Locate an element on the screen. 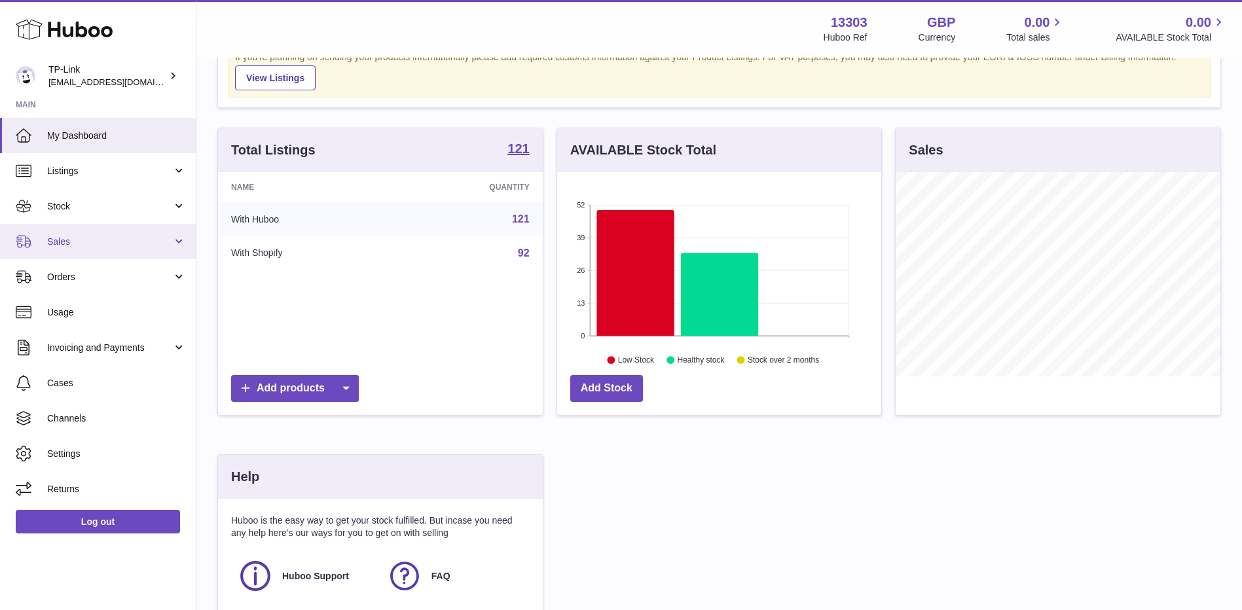 The image size is (1242, 610). span: Listings is located at coordinates (109, 171).